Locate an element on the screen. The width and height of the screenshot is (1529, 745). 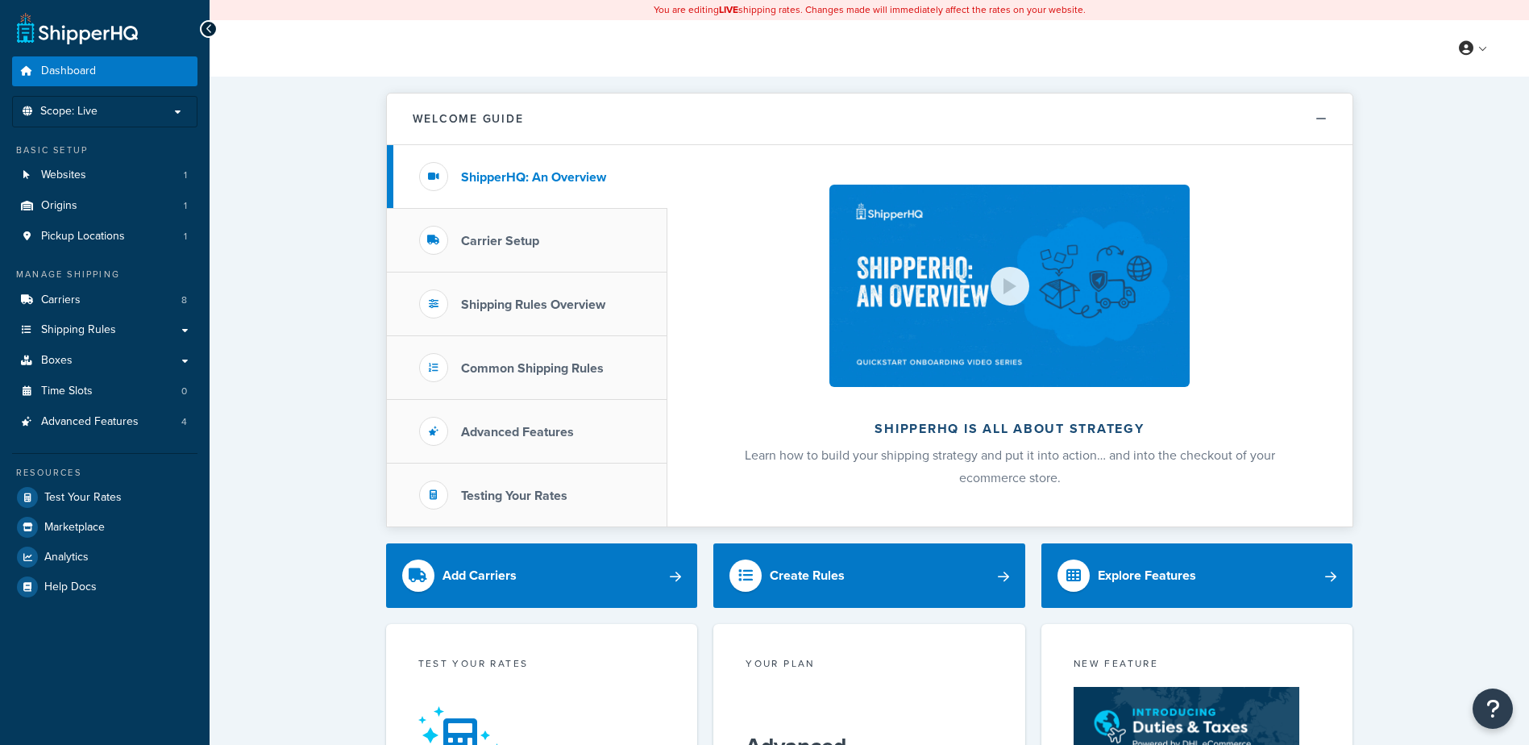
a: Add Carriers is located at coordinates (541, 575).